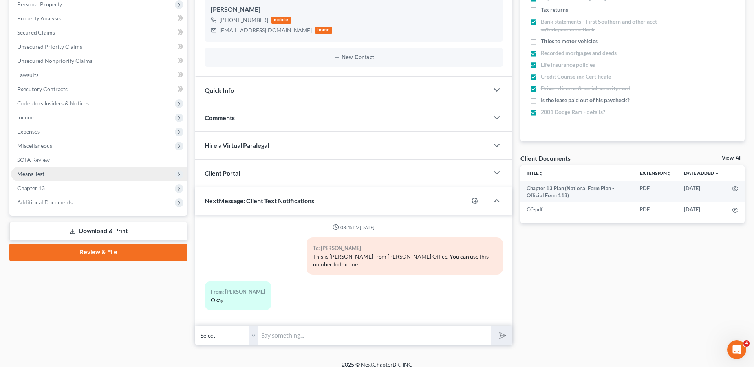 The width and height of the screenshot is (754, 367). I want to click on a: Date Added expand_more, so click(702, 173).